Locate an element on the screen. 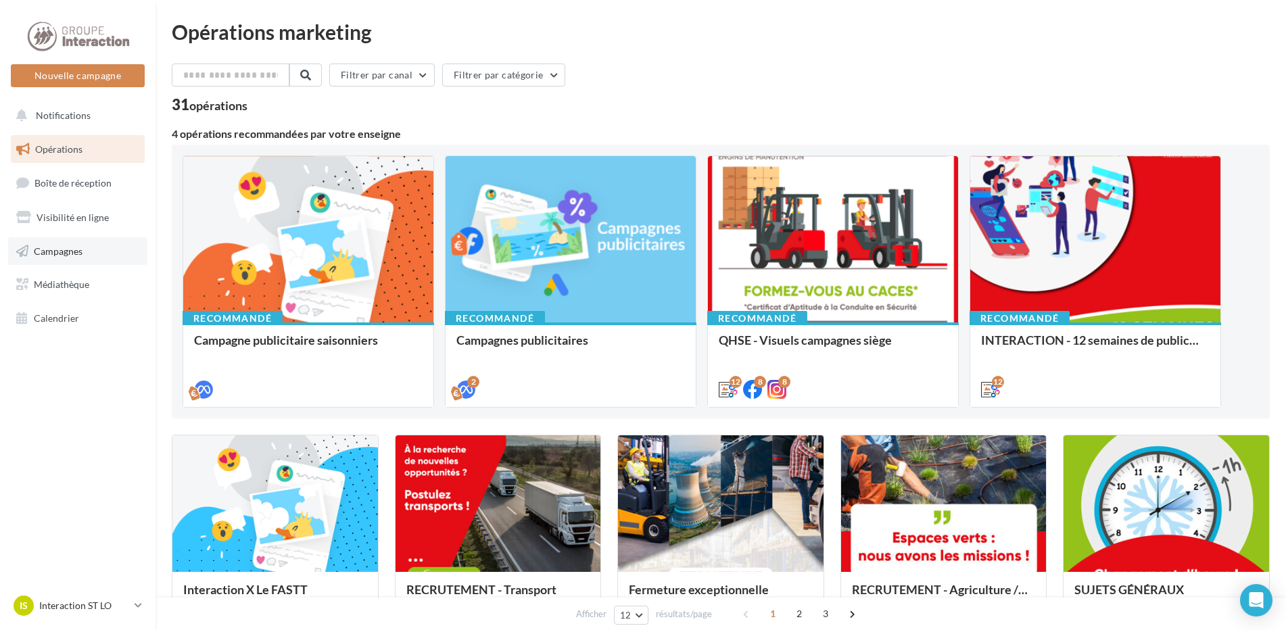  div: QHSE - Visuels campagnes siège is located at coordinates (833, 347).